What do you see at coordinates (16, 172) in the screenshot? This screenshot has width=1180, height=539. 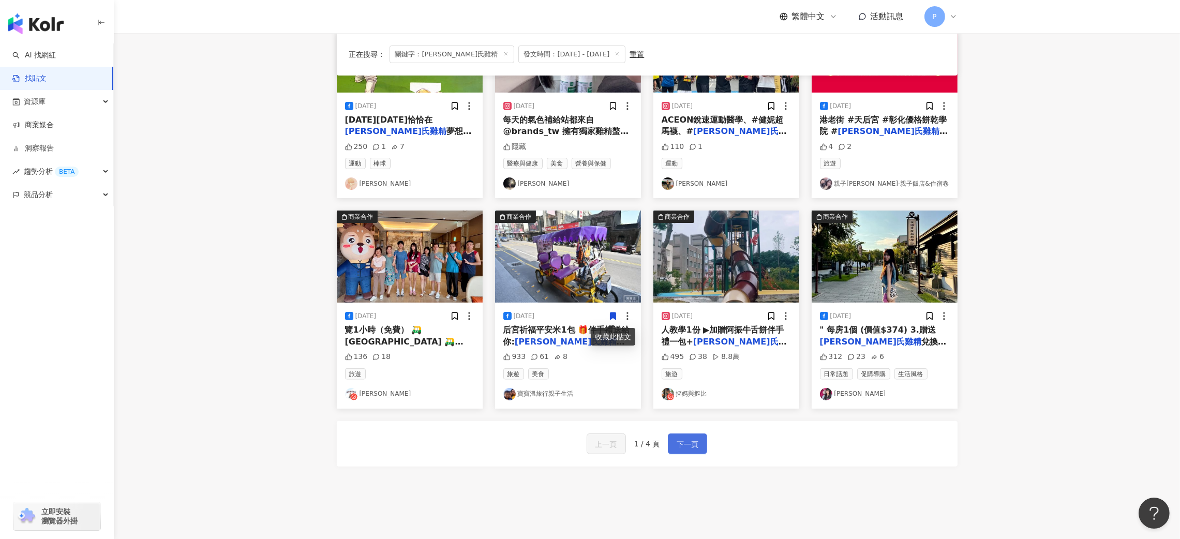 I see `span: rise` at bounding box center [16, 172].